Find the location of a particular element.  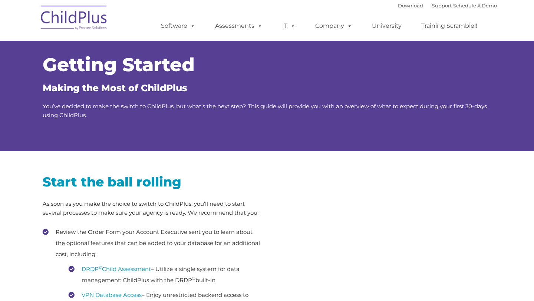

img: ChildPlus by Procare Solutions is located at coordinates (74, 19).